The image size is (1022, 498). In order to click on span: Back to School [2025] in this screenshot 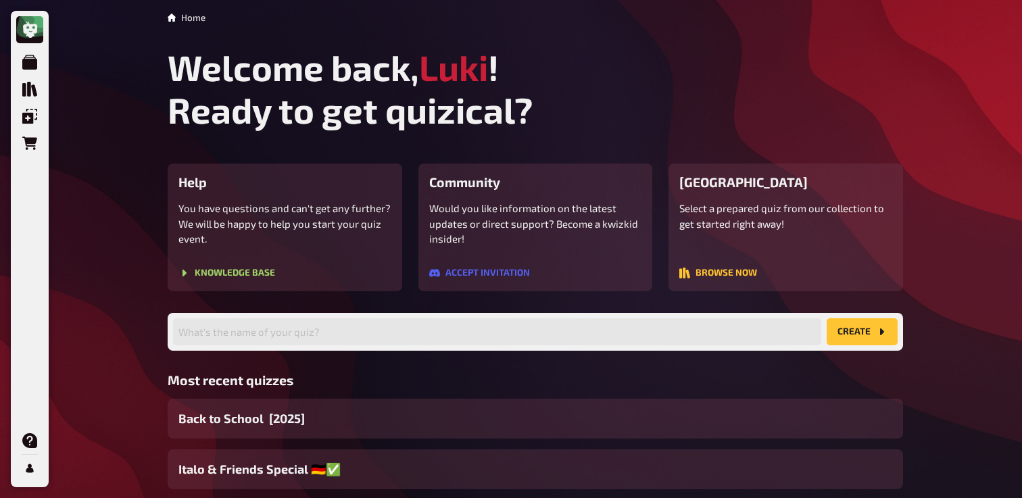, I will do `click(241, 418)`.